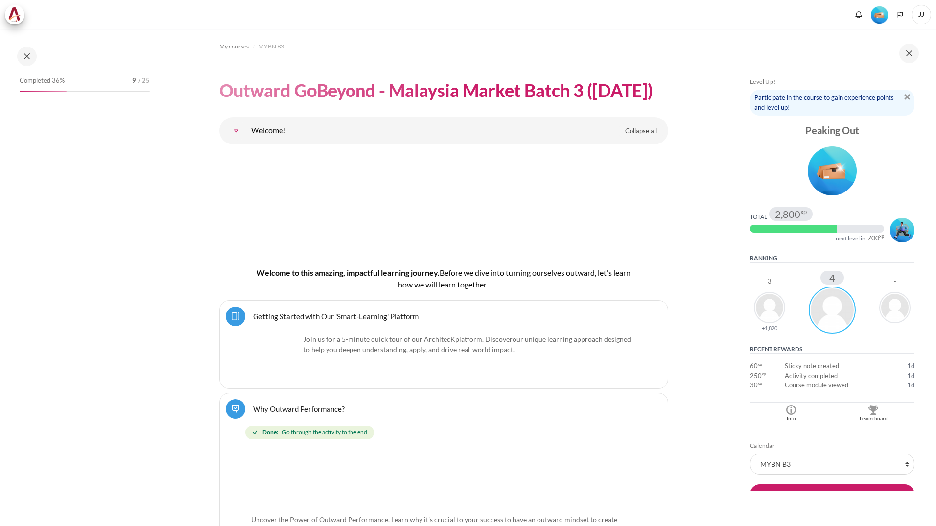  I want to click on nav: Navigation bar, so click(444, 47).